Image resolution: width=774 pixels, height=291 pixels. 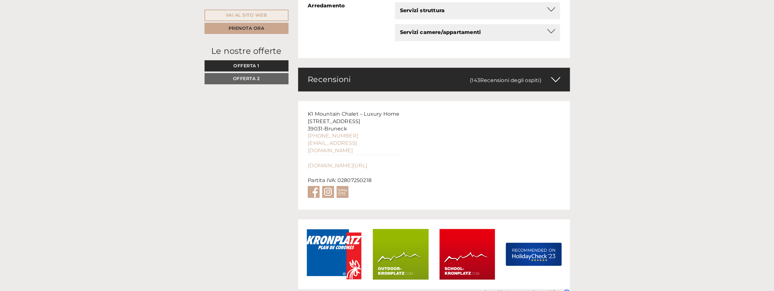 What do you see at coordinates (336, 129) in the screenshot?
I see `span: Bruneck` at bounding box center [336, 129].